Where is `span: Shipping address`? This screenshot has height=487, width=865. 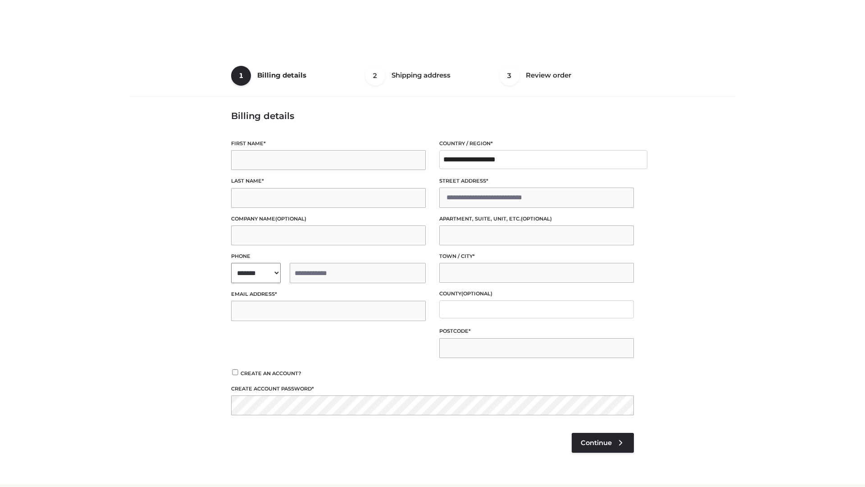
span: Shipping address is located at coordinates (421, 75).